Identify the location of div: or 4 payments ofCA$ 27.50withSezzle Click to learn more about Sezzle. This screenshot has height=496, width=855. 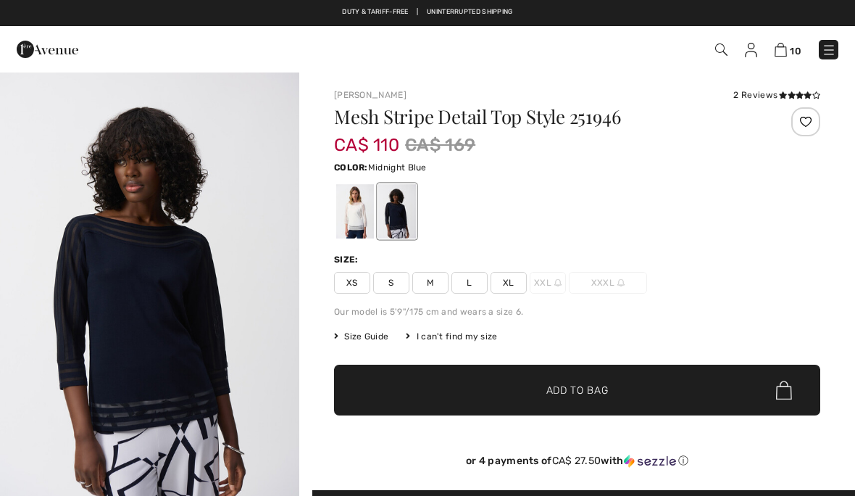
(577, 463).